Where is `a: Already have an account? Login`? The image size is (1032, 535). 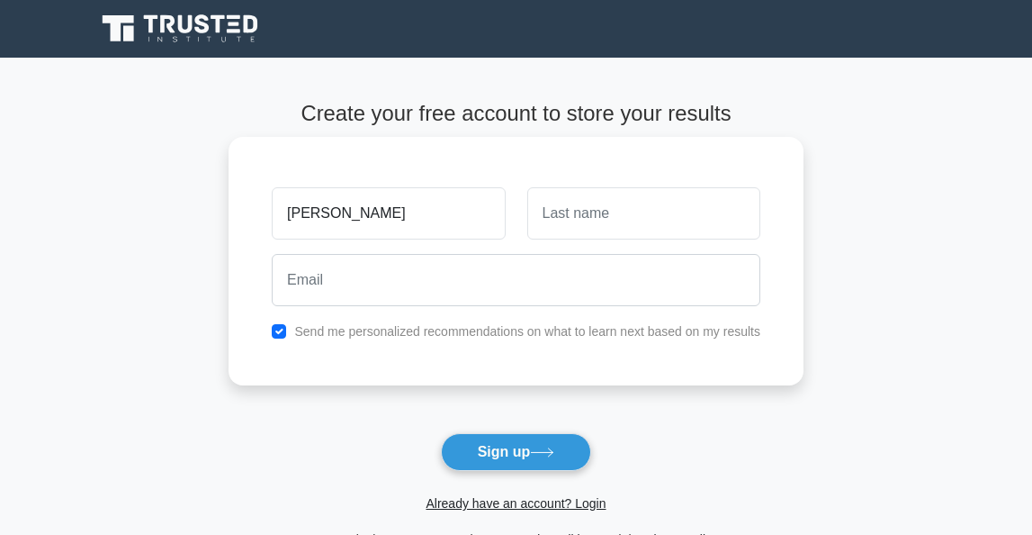
a: Already have an account? Login is located at coordinates (516, 503).